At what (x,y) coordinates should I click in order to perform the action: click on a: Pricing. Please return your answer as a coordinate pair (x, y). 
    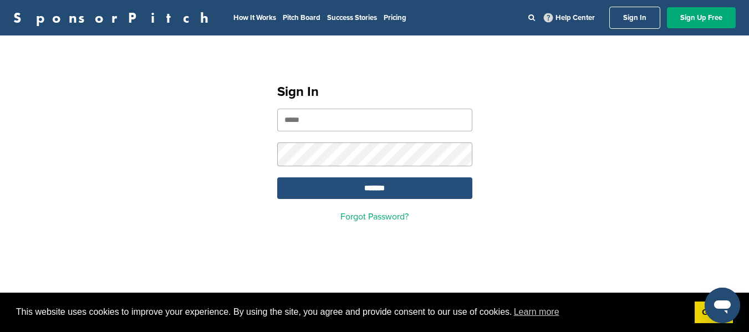
    Looking at the image, I should click on (395, 18).